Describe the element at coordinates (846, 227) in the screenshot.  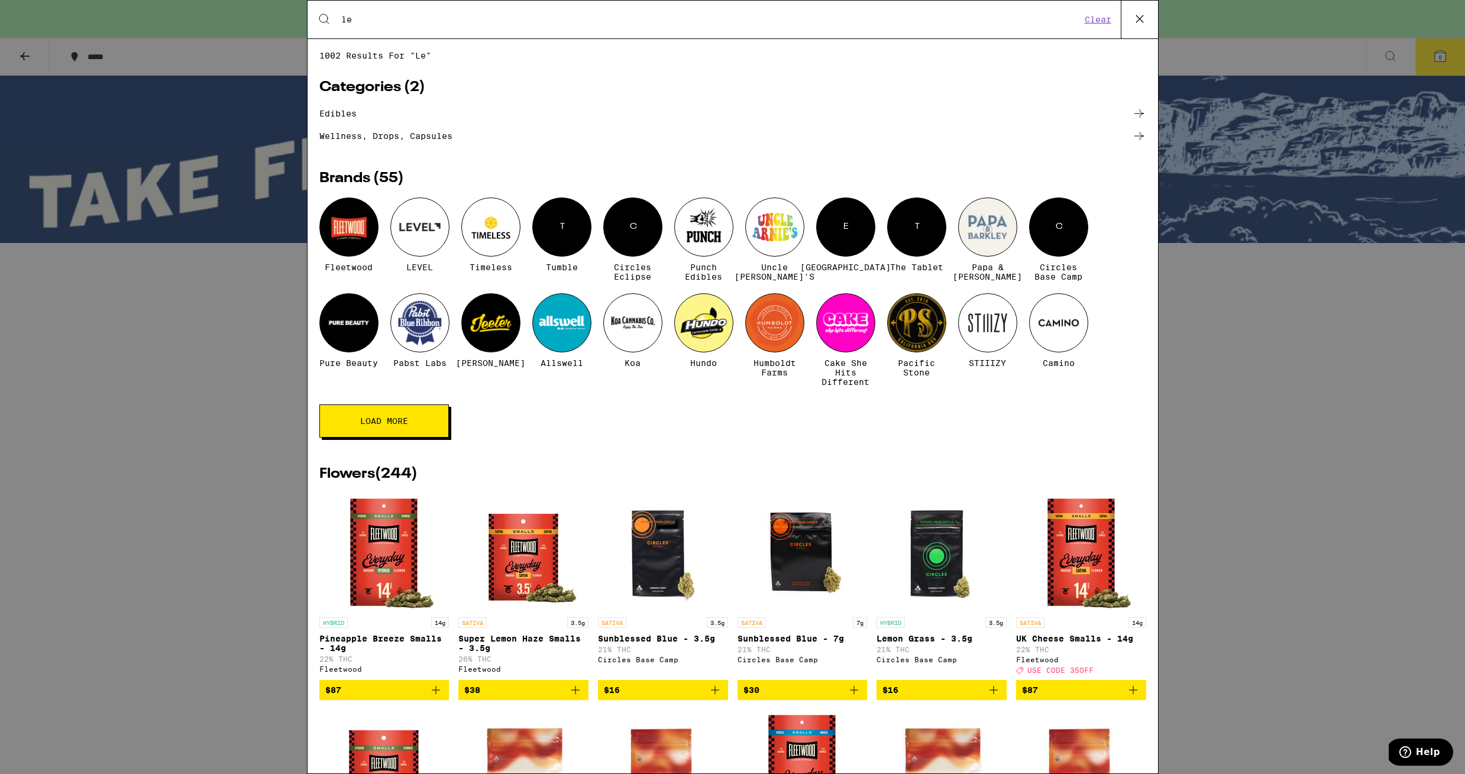
I see `div: E` at that location.